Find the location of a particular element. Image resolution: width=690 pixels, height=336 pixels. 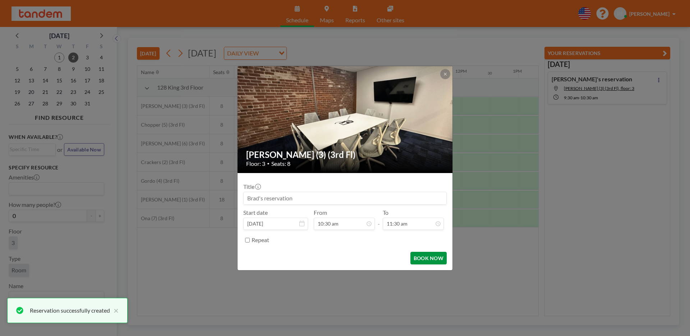

button: BOOK NOW is located at coordinates (428, 258).